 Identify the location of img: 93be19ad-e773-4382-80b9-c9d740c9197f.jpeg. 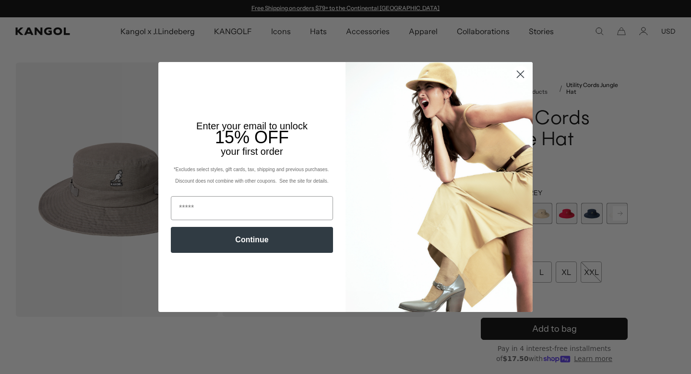
(439, 187).